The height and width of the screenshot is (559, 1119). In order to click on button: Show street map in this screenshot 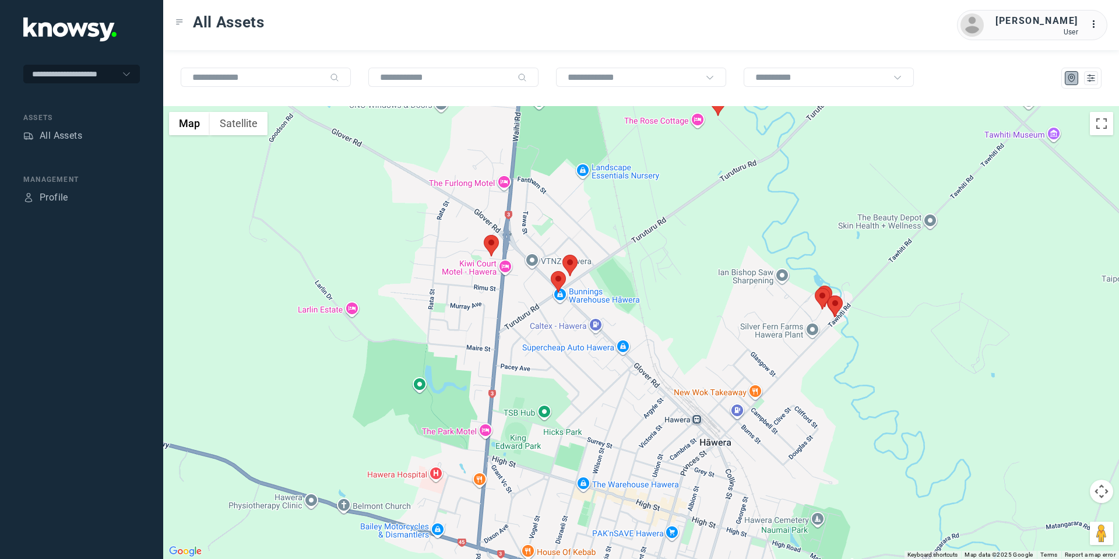, I will do `click(189, 124)`.